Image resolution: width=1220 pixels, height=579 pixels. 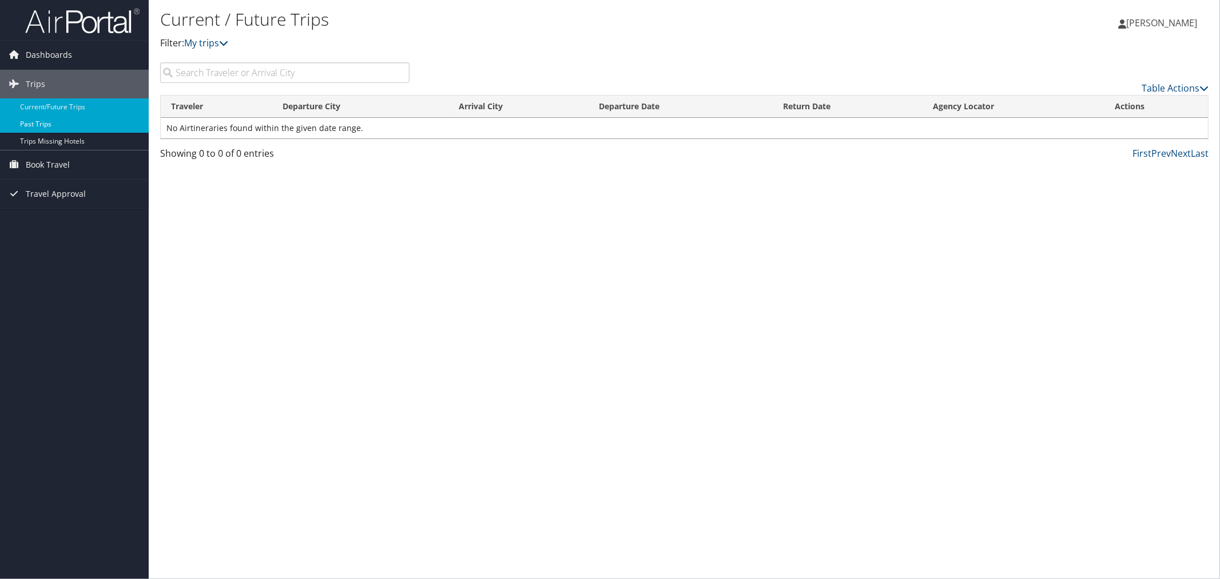 I want to click on td: No Airtineraries found within the given date range., so click(x=684, y=128).